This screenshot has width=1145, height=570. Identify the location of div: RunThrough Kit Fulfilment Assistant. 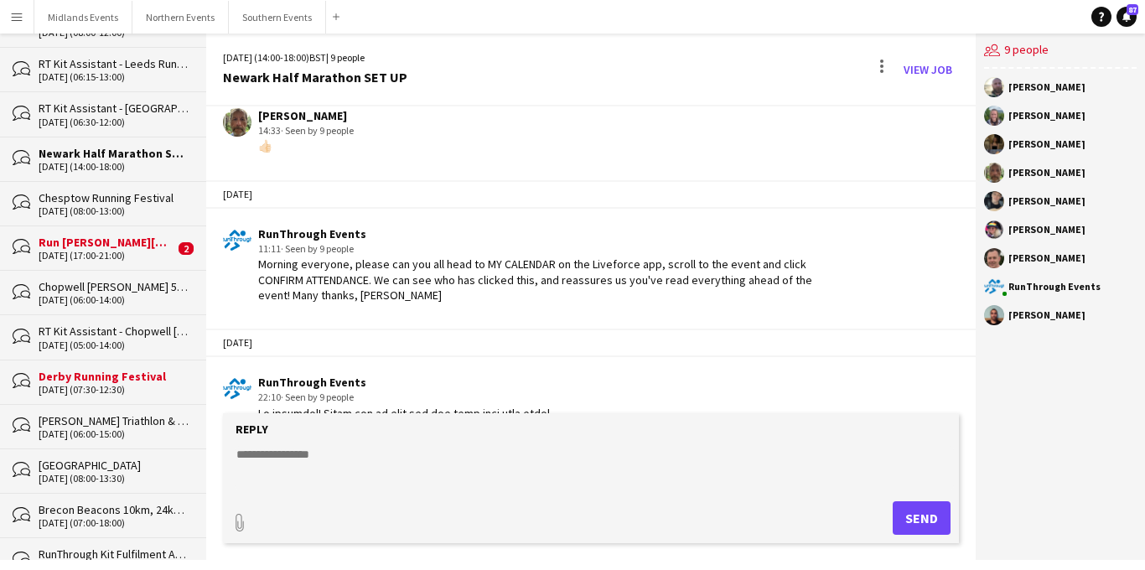
(114, 554).